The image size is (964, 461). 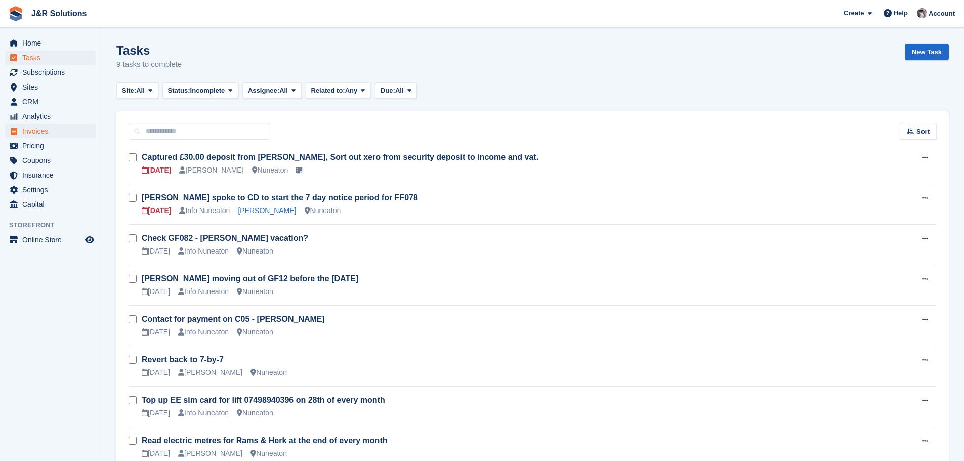 I want to click on h1: Tasks, so click(x=149, y=50).